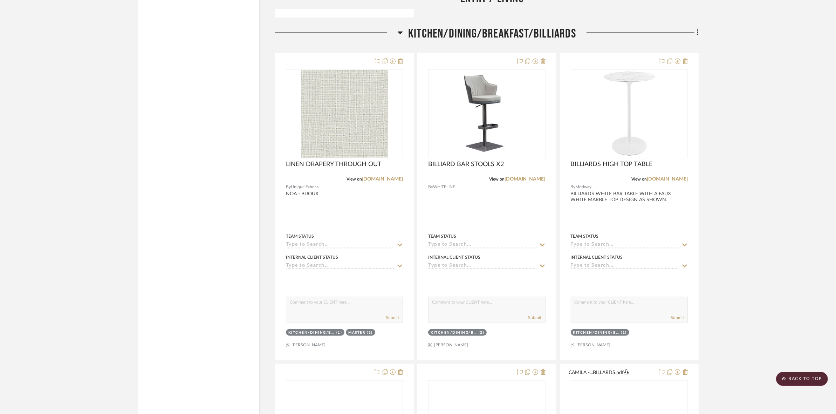 The height and width of the screenshot is (414, 836). What do you see at coordinates (629, 114) in the screenshot?
I see `img: BILLIARDS HIGH TOP TABLE` at bounding box center [629, 114].